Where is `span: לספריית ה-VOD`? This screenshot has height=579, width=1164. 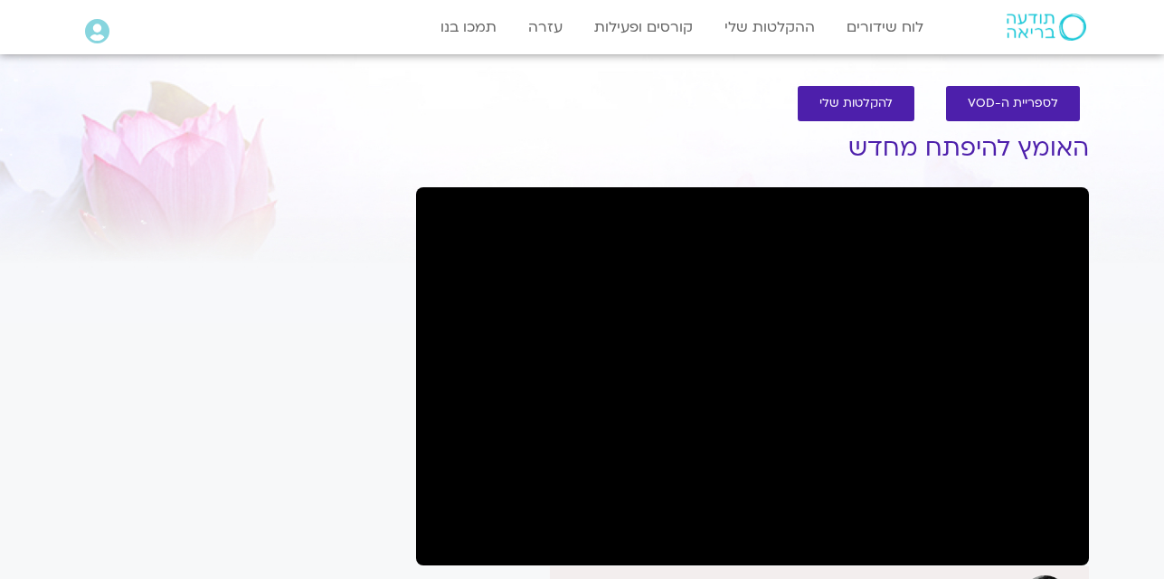
span: לספריית ה-VOD is located at coordinates (1013, 103).